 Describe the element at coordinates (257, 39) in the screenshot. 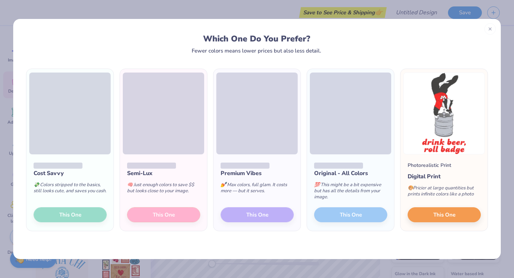

I see `div: Which One Do You Prefer?` at that location.